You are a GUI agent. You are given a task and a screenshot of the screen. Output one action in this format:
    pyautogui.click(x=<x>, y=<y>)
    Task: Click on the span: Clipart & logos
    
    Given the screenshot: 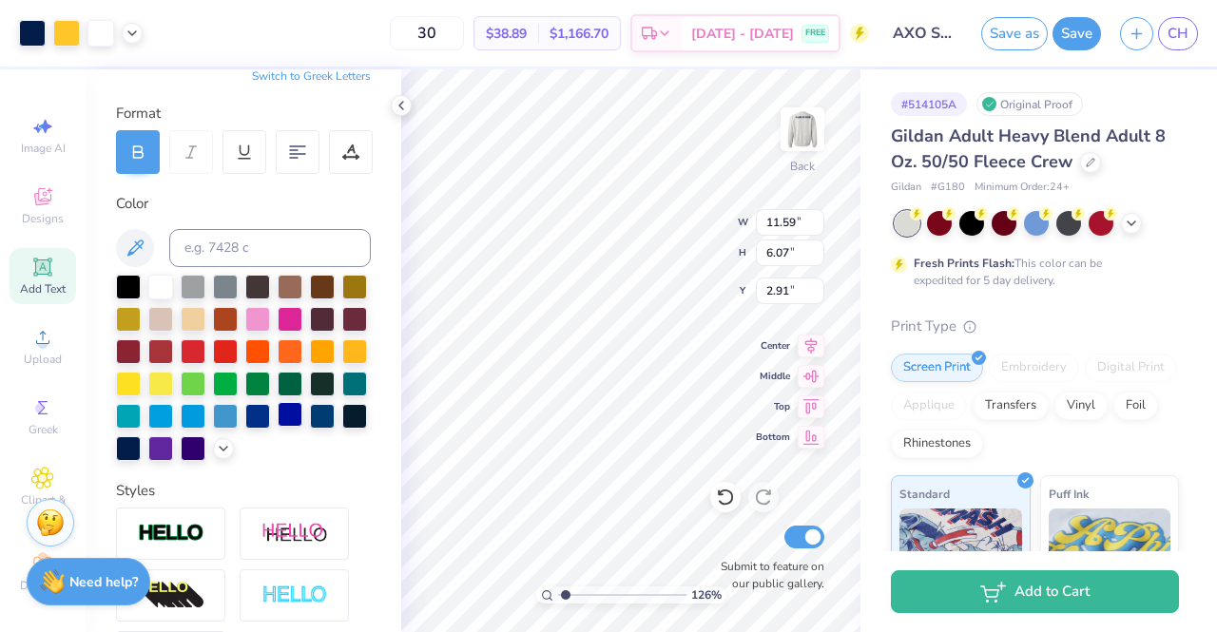 What is the action you would take?
    pyautogui.click(x=43, y=508)
    